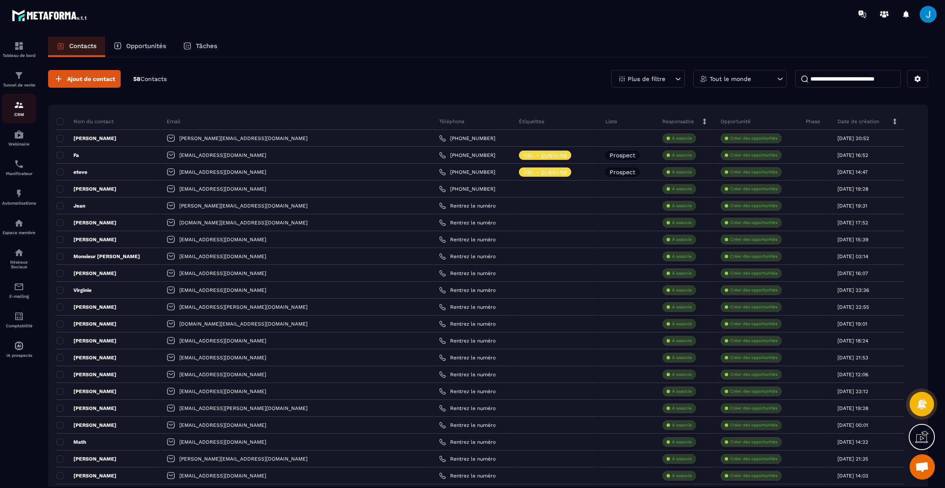 This screenshot has height=488, width=945. What do you see at coordinates (678, 121) in the screenshot?
I see `p: Responsable` at bounding box center [678, 121].